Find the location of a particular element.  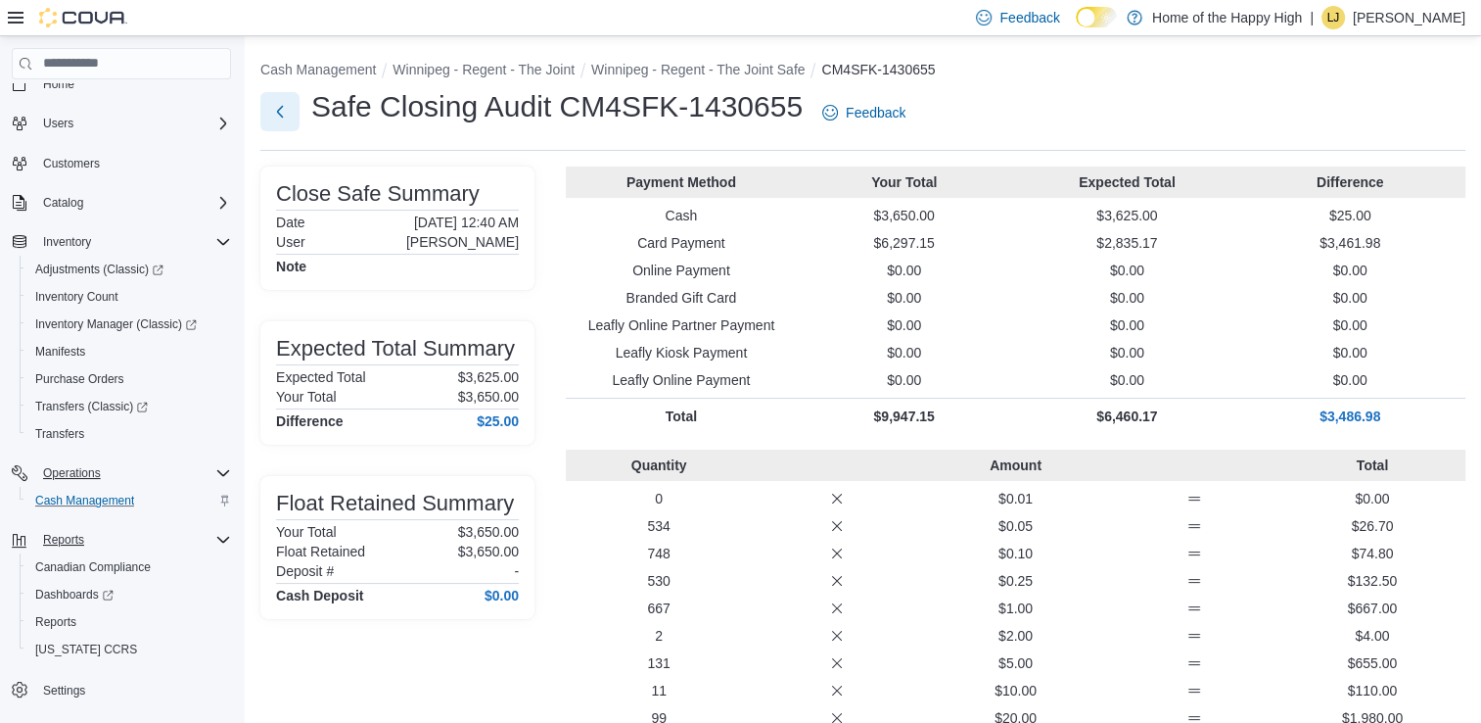

p: $26.70 is located at coordinates (1373, 526).